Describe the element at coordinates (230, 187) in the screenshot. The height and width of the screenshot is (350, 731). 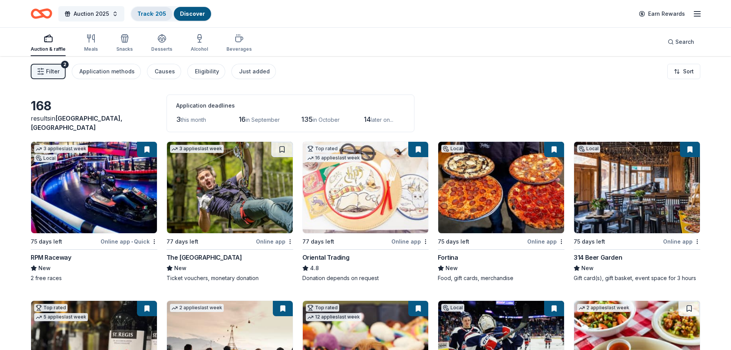
I see `img: Image for The Adventure Park` at that location.